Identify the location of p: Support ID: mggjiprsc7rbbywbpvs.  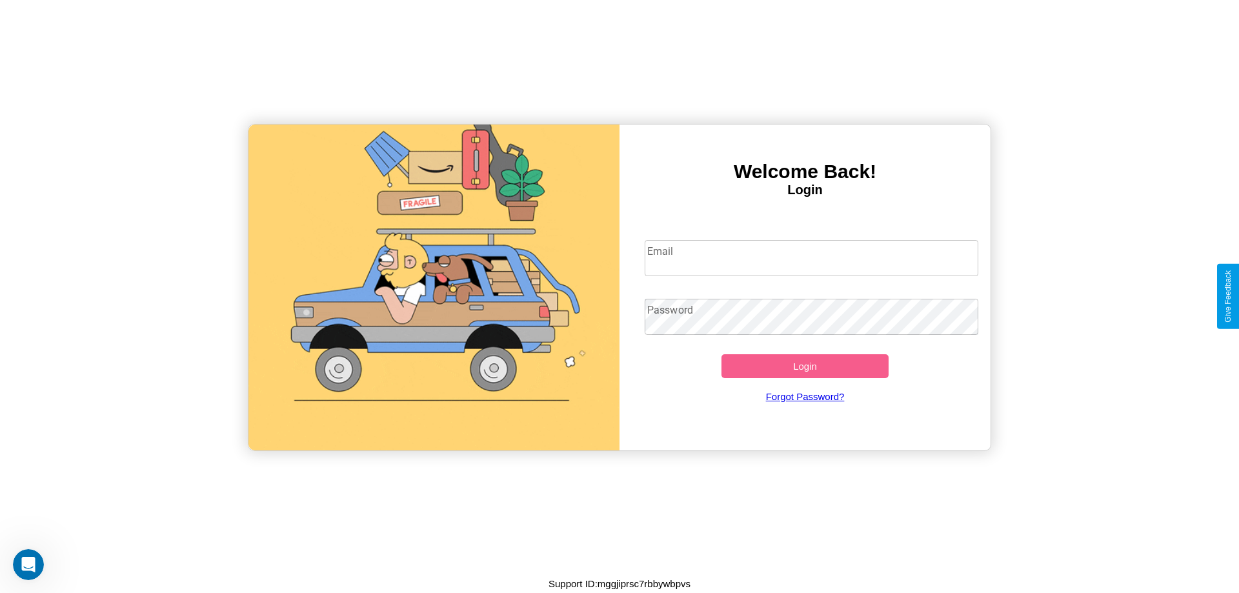
(619, 583).